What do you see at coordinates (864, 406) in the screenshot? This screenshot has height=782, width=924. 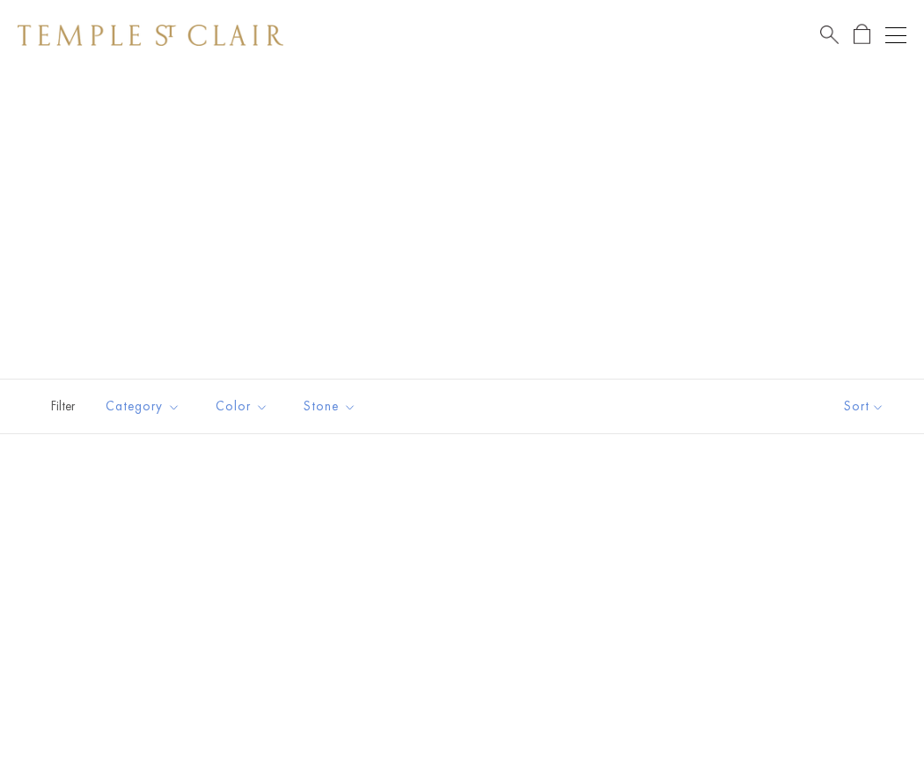 I see `button: Show sort by` at bounding box center [864, 406].